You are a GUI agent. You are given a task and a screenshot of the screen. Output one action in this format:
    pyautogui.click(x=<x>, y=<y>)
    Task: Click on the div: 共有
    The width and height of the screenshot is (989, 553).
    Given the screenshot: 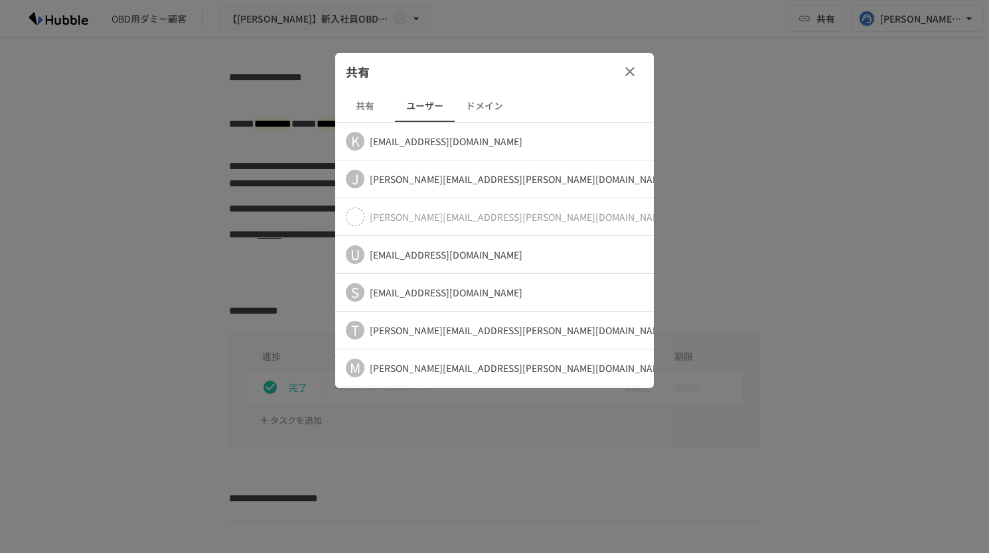 What is the action you would take?
    pyautogui.click(x=494, y=72)
    